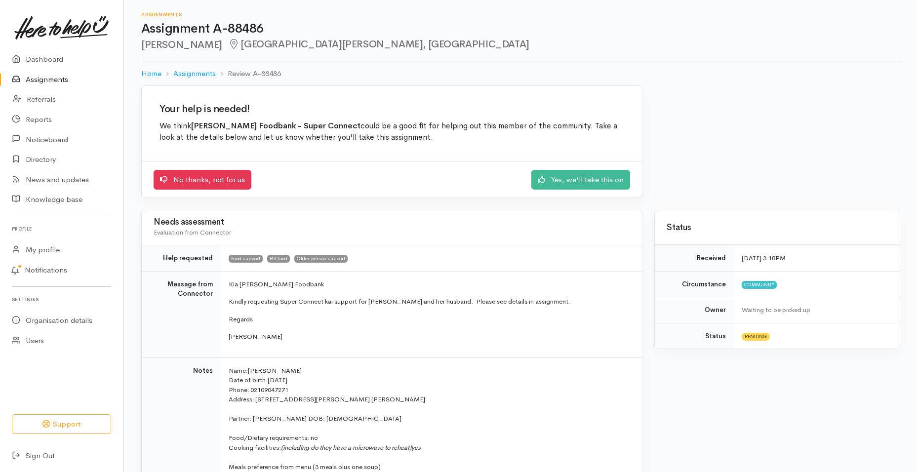 The height and width of the screenshot is (472, 917). Describe the element at coordinates (242, 399) in the screenshot. I see `span: Address:` at that location.